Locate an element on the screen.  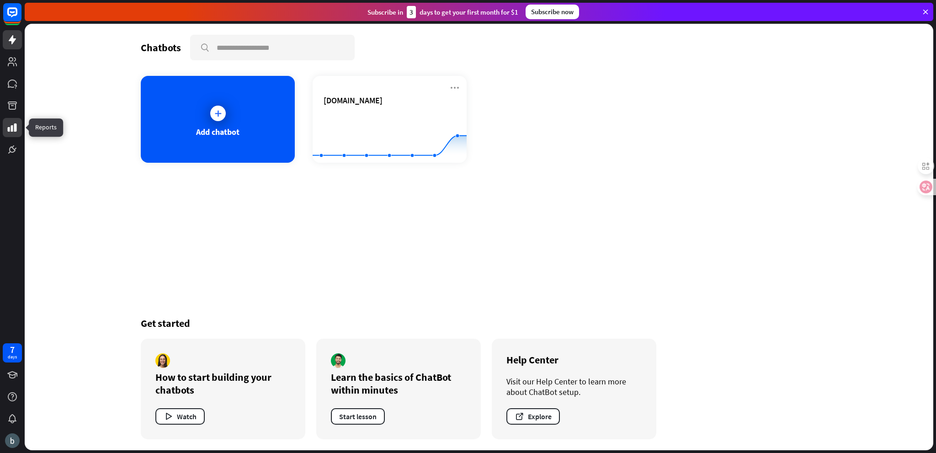
div: Subscribe in days to get your first month for $1 is located at coordinates (443, 12).